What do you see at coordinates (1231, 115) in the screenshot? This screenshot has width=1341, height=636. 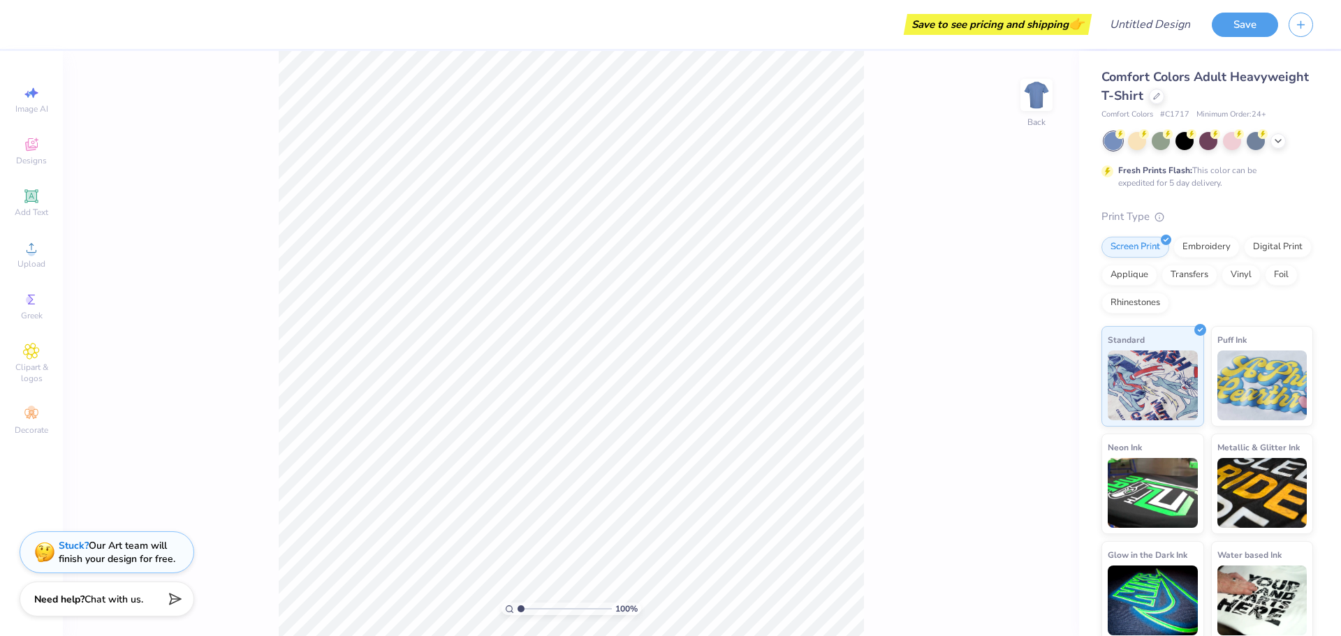 I see `span: Minimum Order: 24 +` at bounding box center [1231, 115].